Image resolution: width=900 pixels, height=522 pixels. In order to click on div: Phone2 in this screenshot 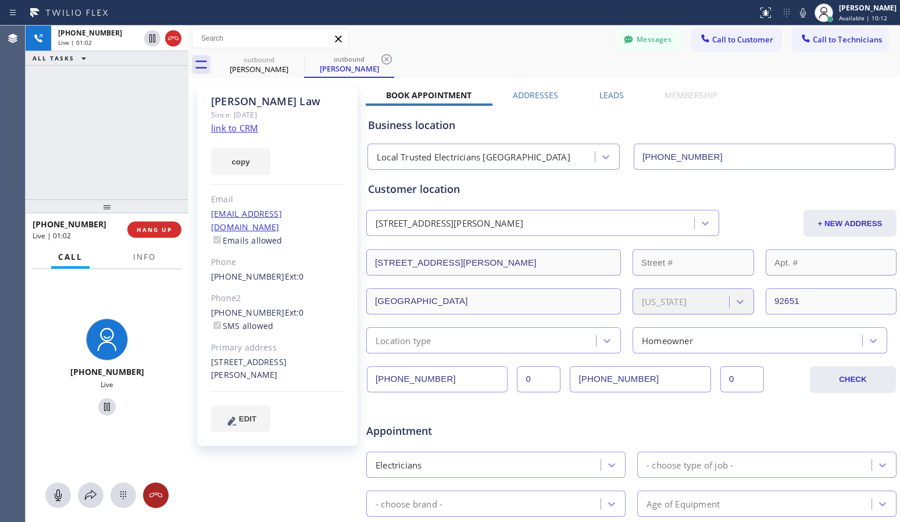, I will do `click(277, 298)`.